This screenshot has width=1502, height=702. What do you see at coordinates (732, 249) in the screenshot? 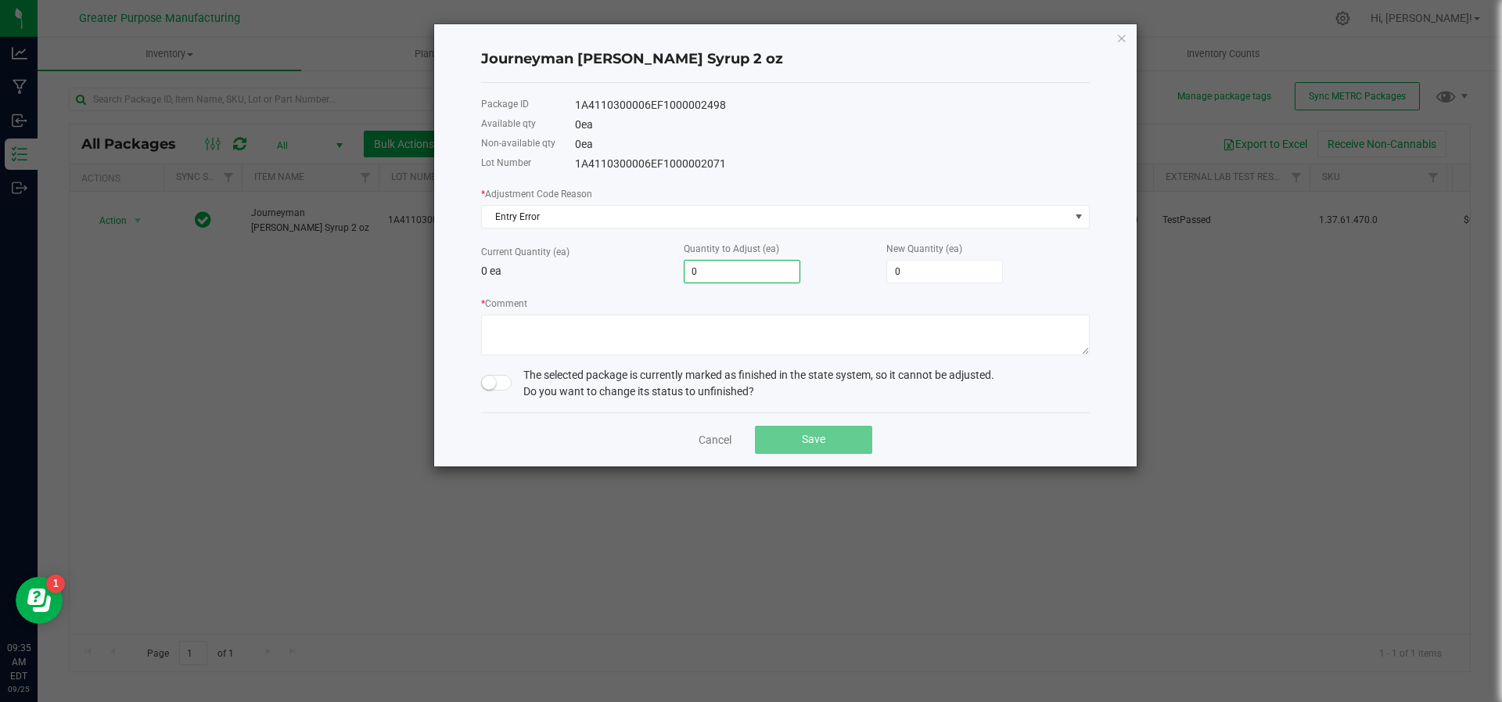
I see `label: Quantity to Adjust (ea)` at bounding box center [732, 249].